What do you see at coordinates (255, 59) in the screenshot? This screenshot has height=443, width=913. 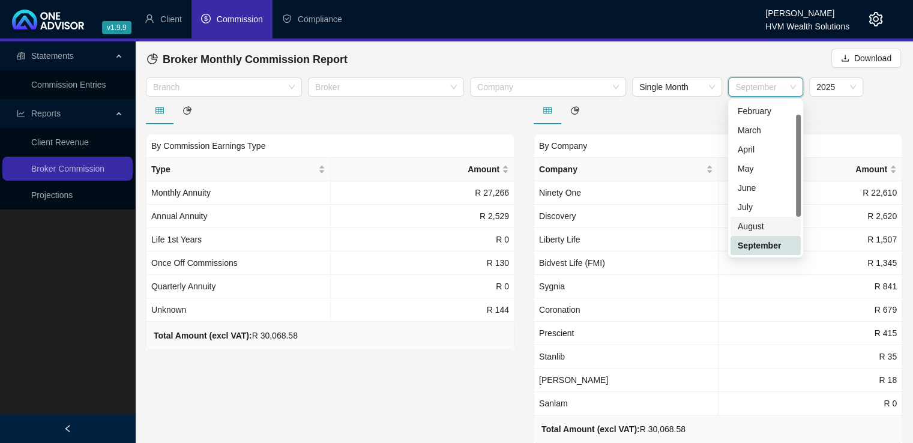 I see `span: Broker Monthly Commission Report` at bounding box center [255, 59].